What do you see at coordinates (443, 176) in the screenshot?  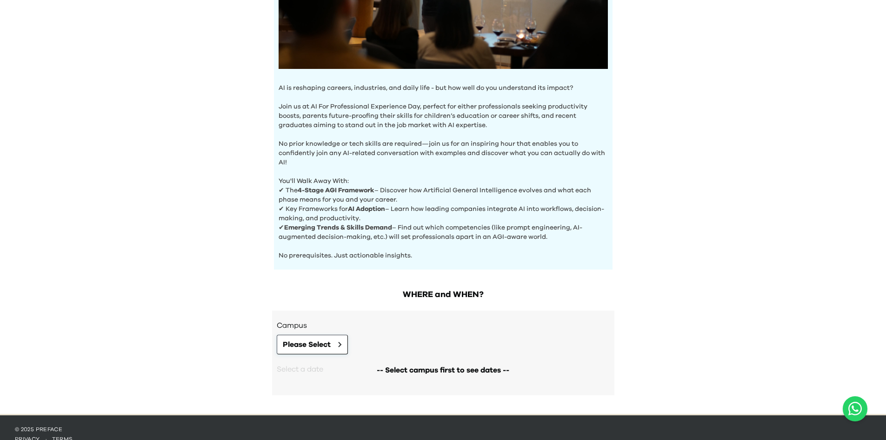 I see `p: You'll Walk Away With:` at bounding box center [443, 176].